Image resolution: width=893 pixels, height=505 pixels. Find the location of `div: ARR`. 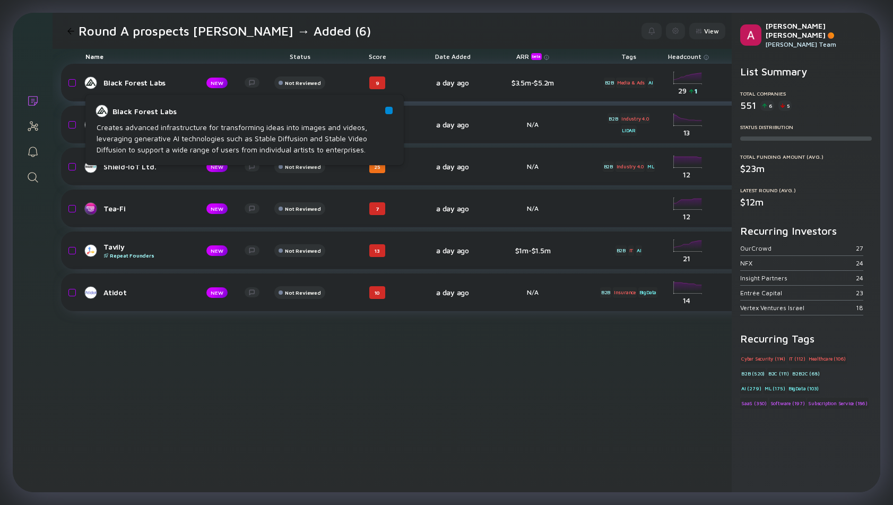

div: ARR is located at coordinates (530, 56).